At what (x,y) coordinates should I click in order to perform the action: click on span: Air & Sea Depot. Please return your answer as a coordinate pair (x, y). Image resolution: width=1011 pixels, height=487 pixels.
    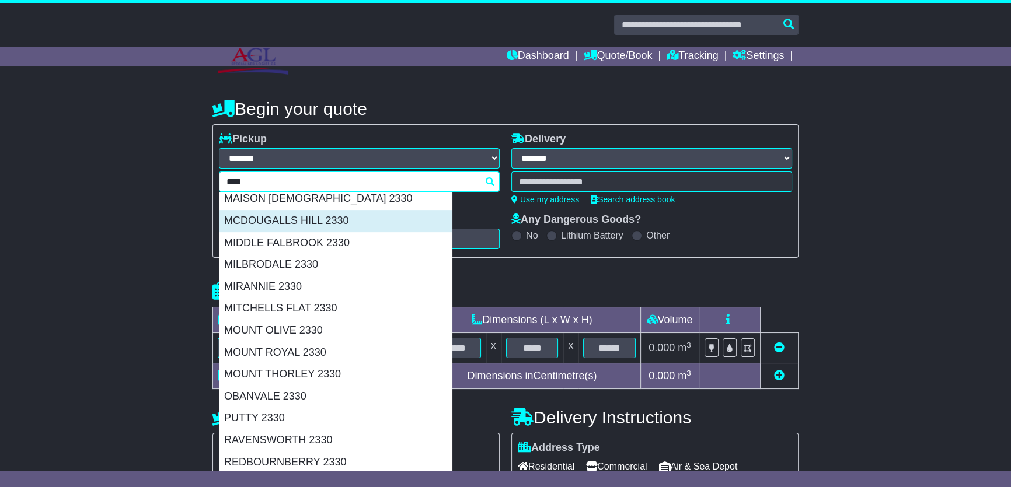
    Looking at the image, I should click on (698, 466).